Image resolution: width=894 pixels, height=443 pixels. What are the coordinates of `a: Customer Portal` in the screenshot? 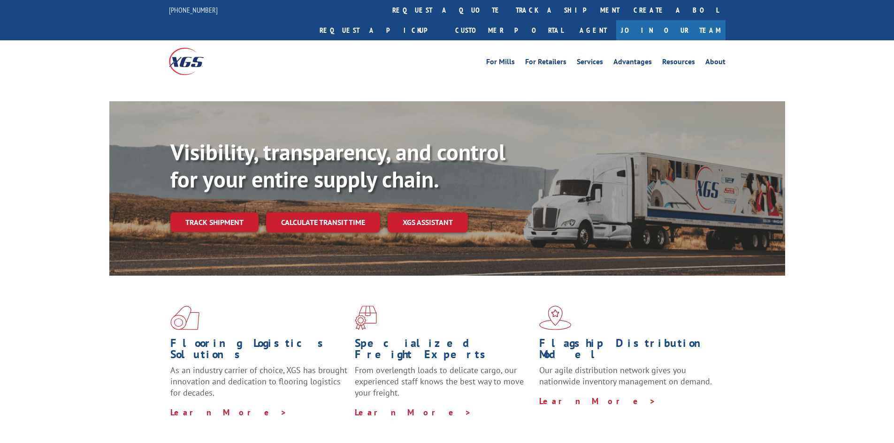 It's located at (509, 30).